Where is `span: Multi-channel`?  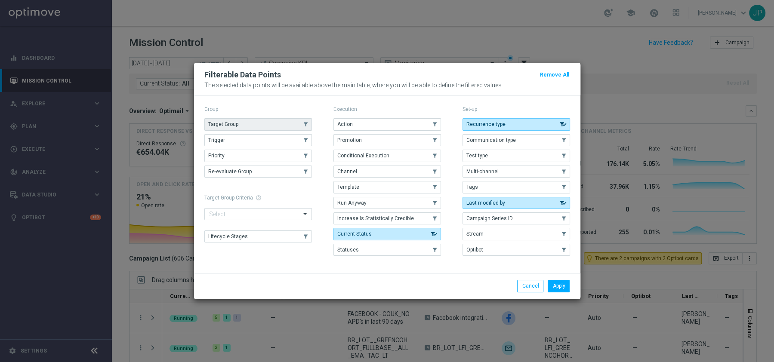
span: Multi-channel is located at coordinates (482, 172).